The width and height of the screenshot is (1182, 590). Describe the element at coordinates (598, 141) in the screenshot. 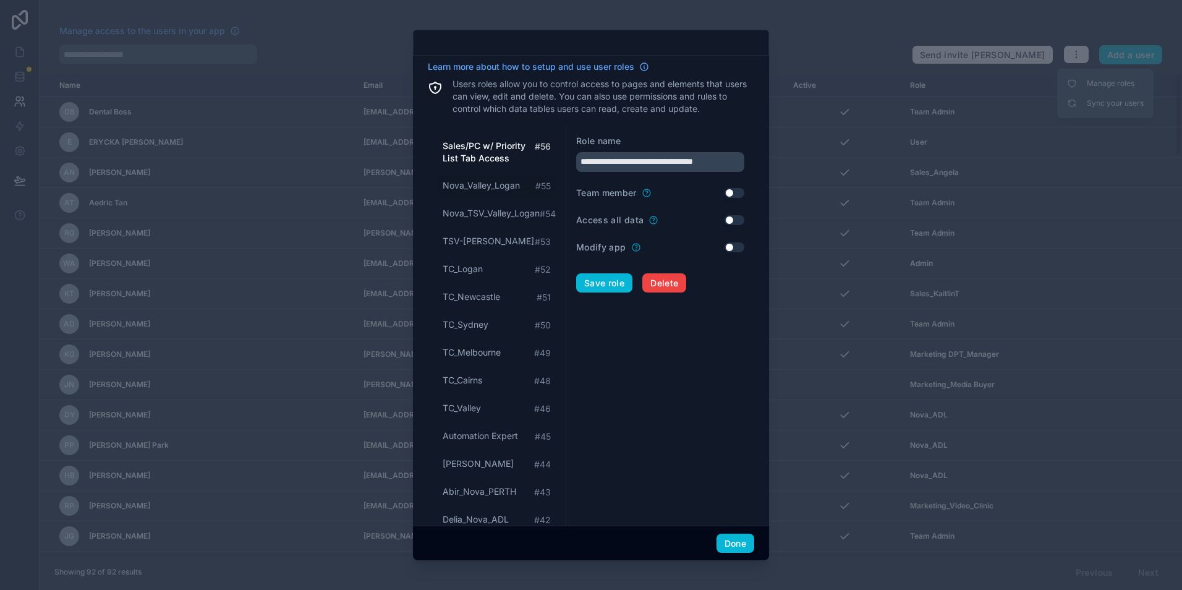

I see `label: Role name` at that location.